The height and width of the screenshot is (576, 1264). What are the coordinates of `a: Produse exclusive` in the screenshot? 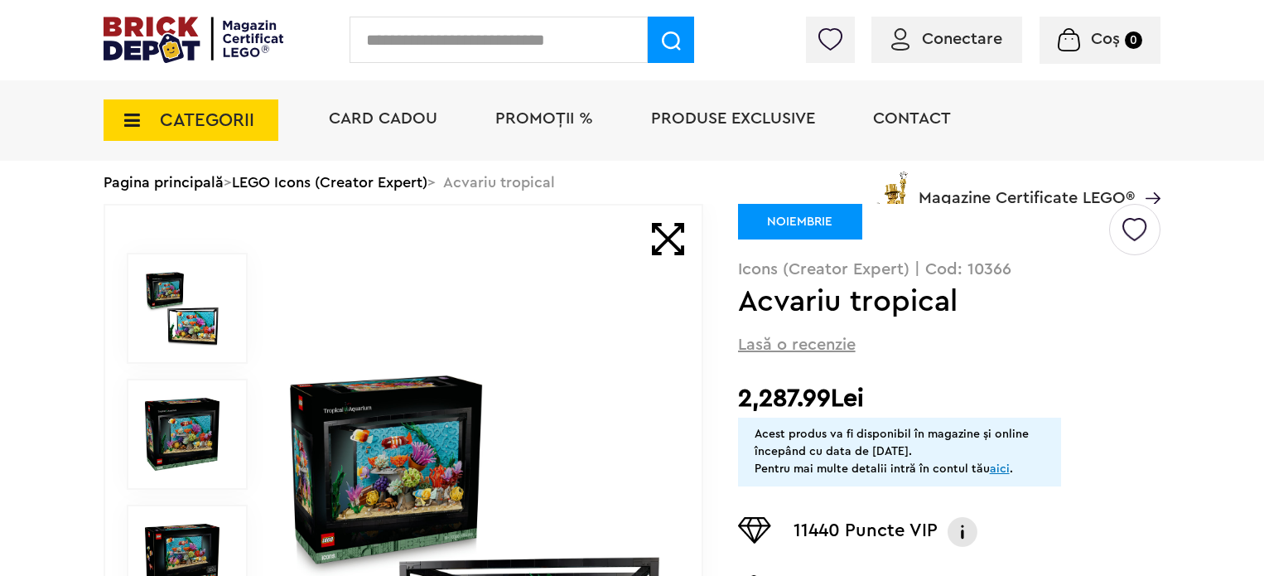 It's located at (733, 118).